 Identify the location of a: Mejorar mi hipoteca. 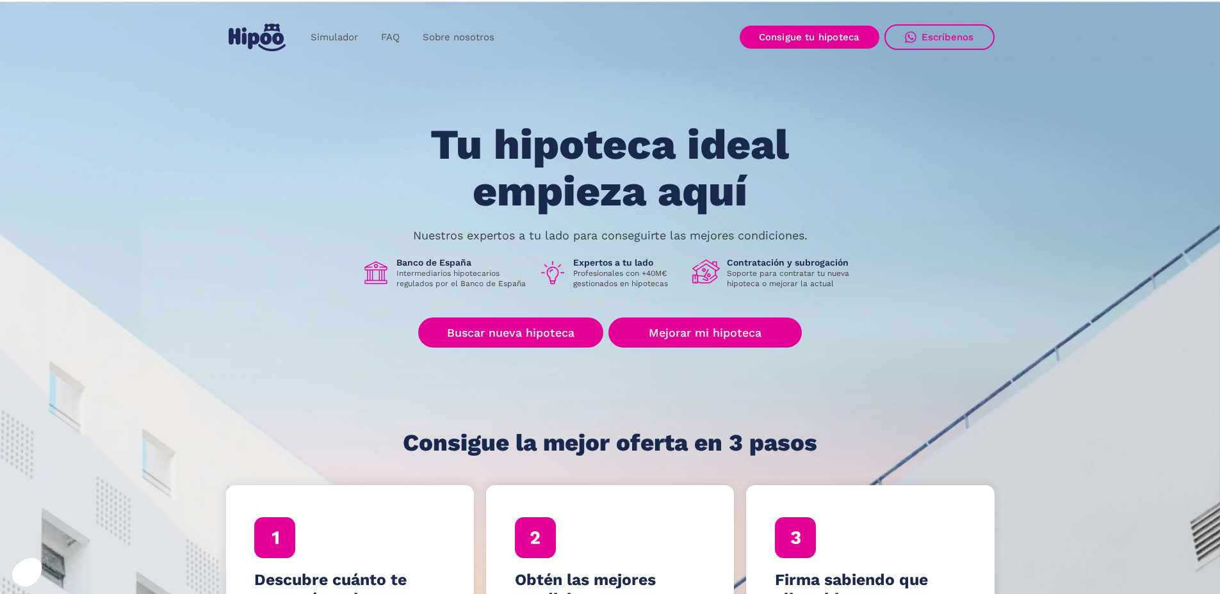
(704, 332).